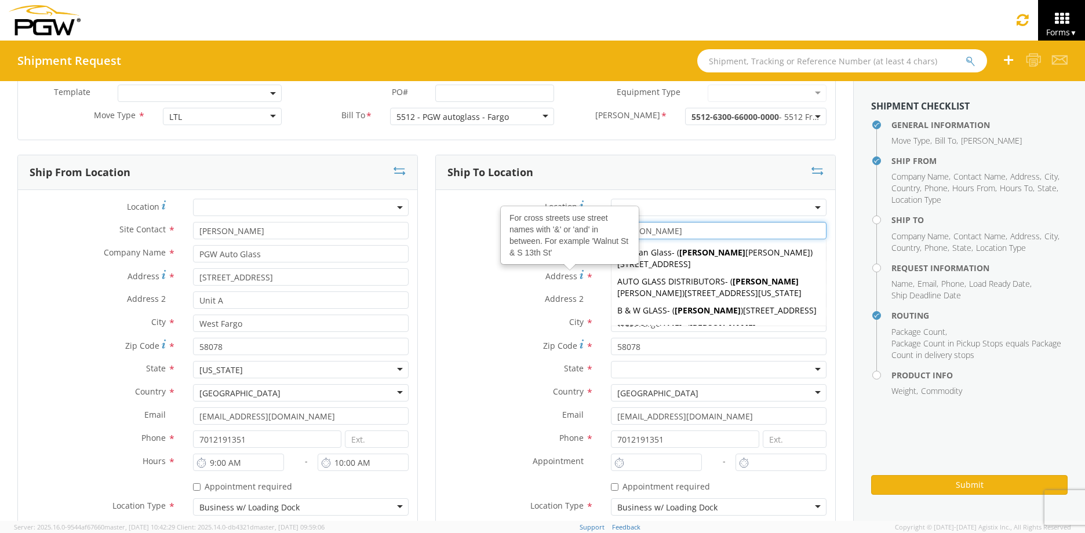 Image resolution: width=1085 pixels, height=533 pixels. I want to click on span: Hours, so click(154, 461).